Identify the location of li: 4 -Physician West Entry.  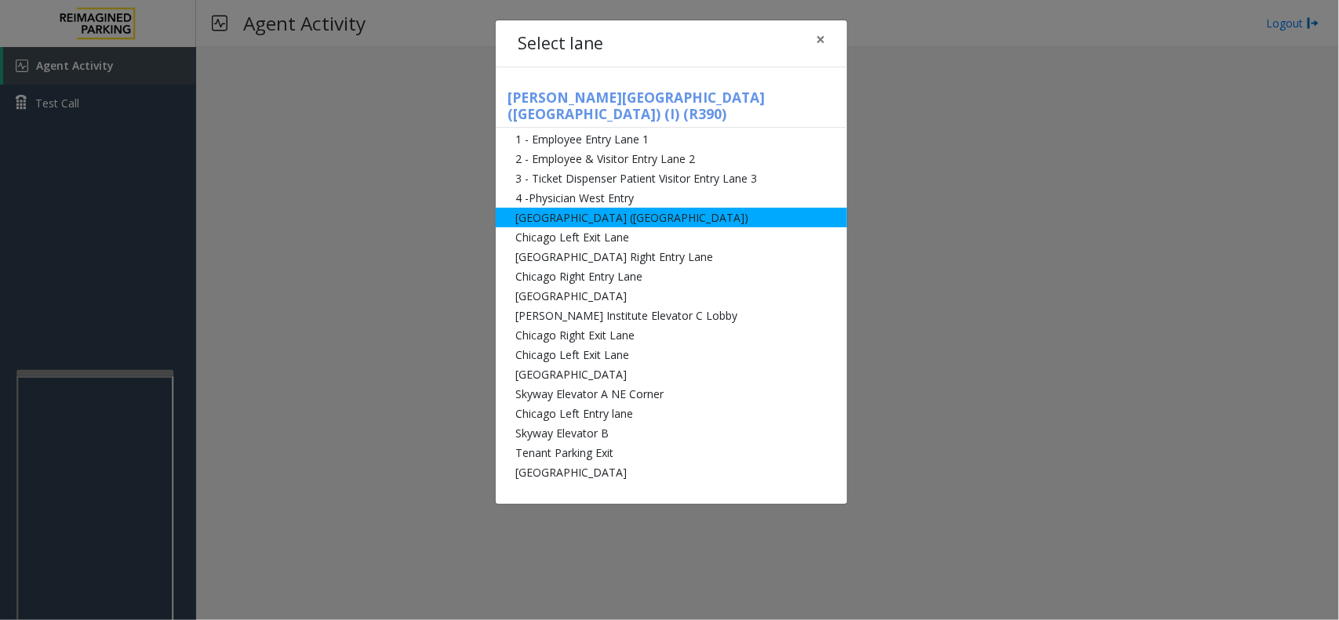
(671, 198).